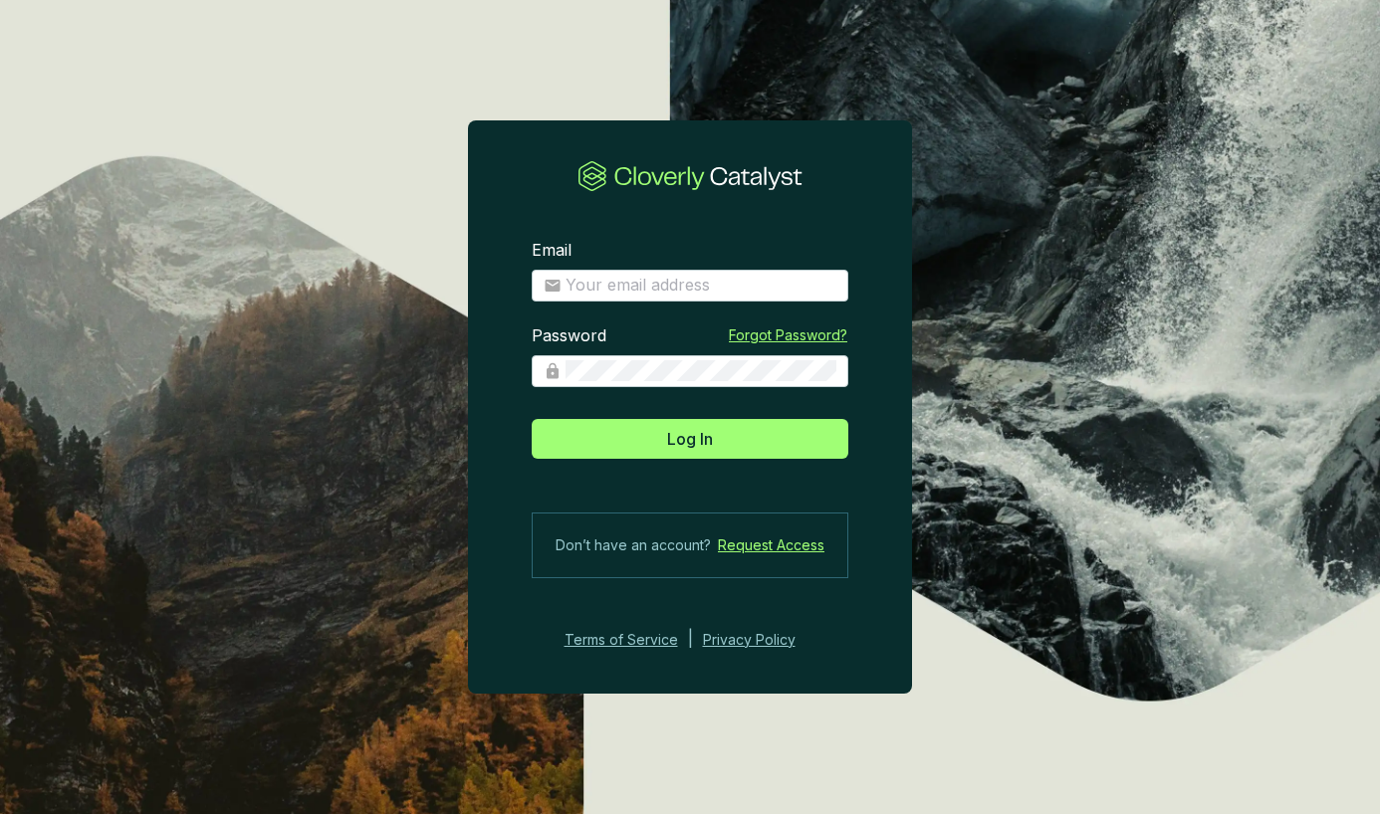  What do you see at coordinates (568, 337) in the screenshot?
I see `label: Password` at bounding box center [568, 337].